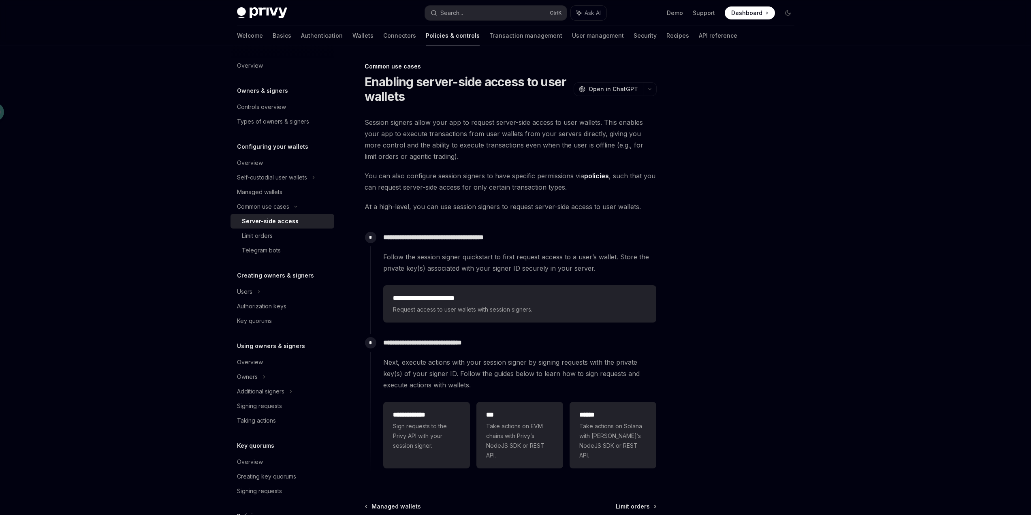 Image resolution: width=1031 pixels, height=515 pixels. Describe the element at coordinates (596, 176) in the screenshot. I see `a: policies` at that location.